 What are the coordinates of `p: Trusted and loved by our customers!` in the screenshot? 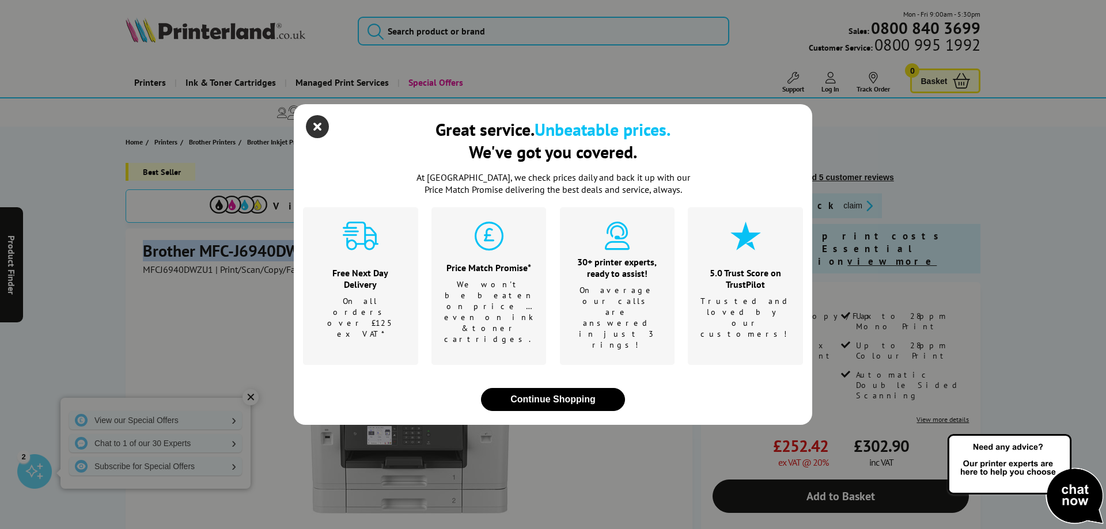 It's located at (746, 318).